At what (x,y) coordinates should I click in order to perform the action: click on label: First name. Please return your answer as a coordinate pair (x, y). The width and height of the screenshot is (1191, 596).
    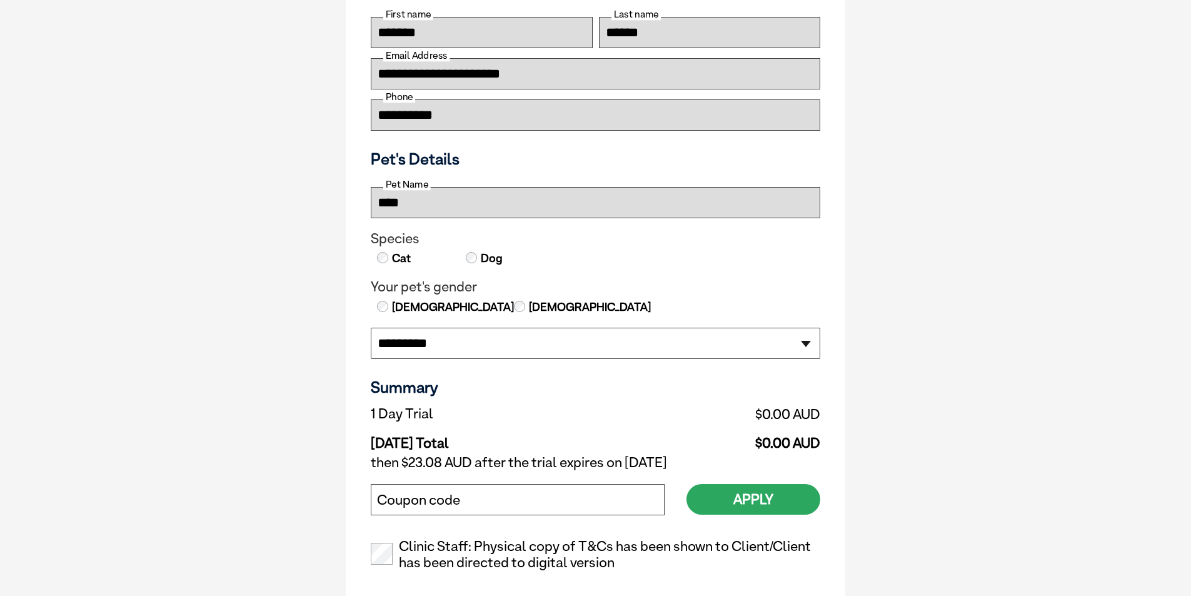
    Looking at the image, I should click on (408, 14).